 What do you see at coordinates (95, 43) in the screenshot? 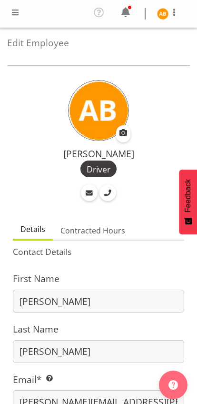
I see `h4: Edit Employee` at bounding box center [95, 43].